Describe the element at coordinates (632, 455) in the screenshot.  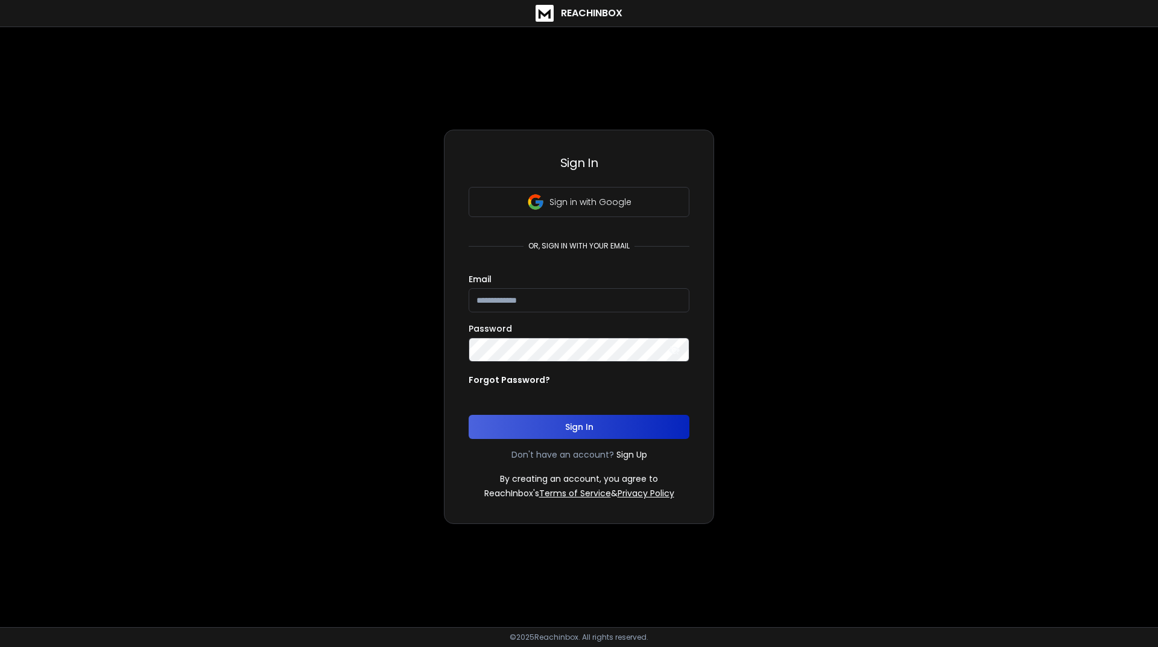
I see `a: Sign Up` at that location.